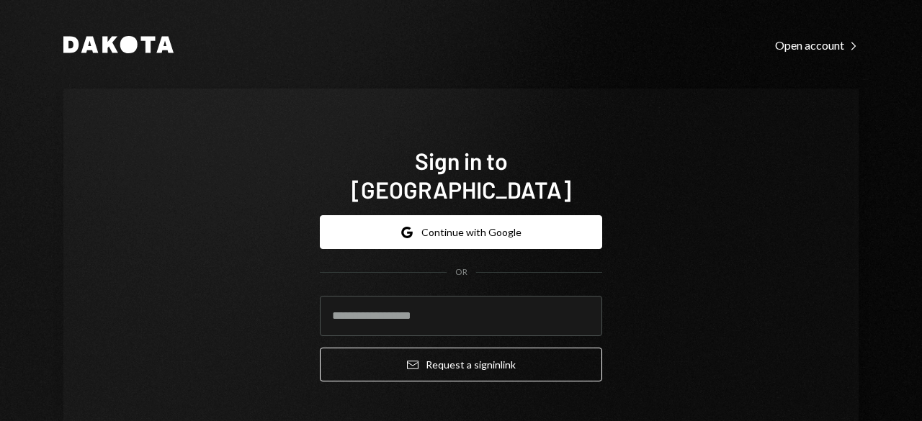  What do you see at coordinates (817, 45) in the screenshot?
I see `a: Open account` at bounding box center [817, 45].